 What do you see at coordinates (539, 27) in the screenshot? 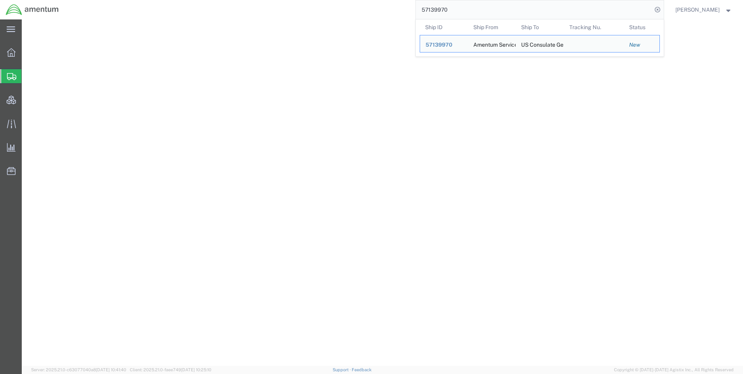
I see `th: Ship To` at bounding box center [539, 27].